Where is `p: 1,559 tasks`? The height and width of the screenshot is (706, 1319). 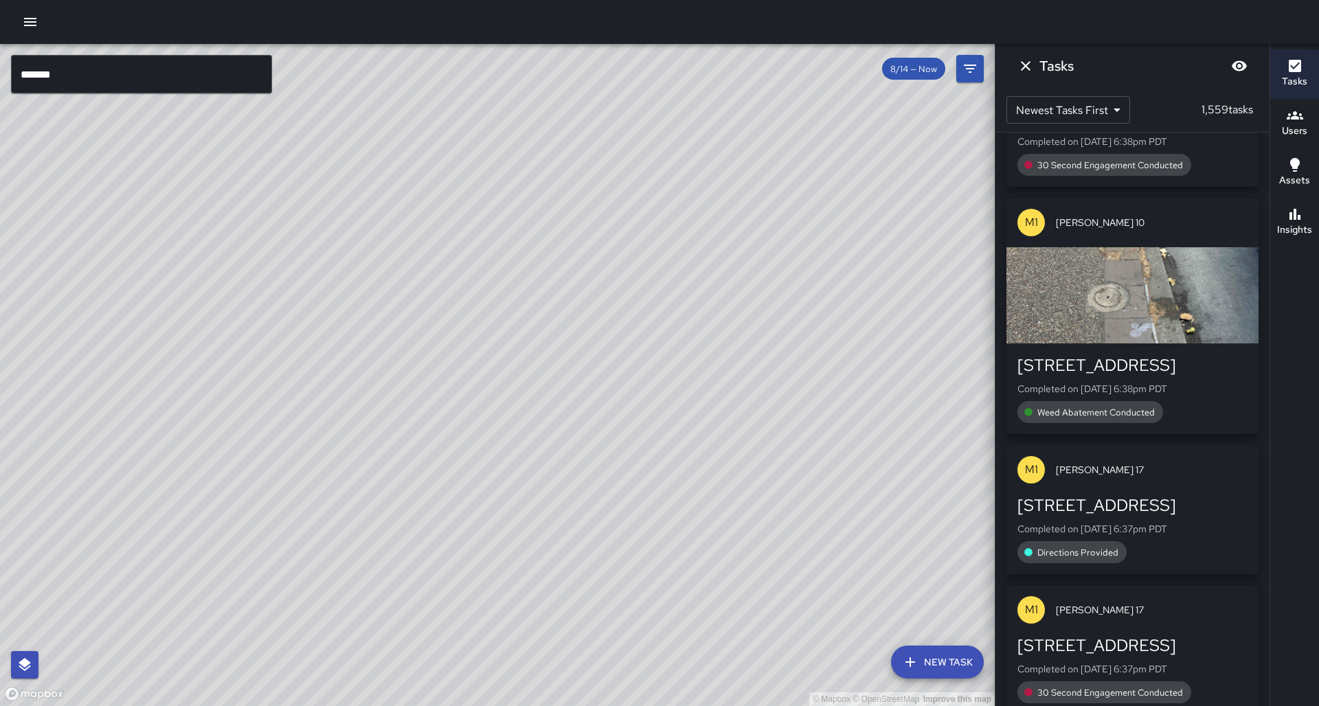 p: 1,559 tasks is located at coordinates (1227, 110).